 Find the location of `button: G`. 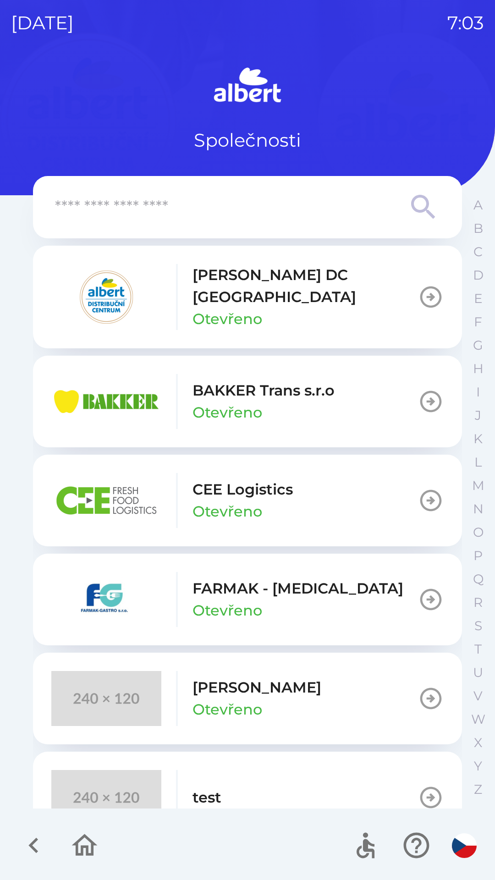

button: G is located at coordinates (478, 345).